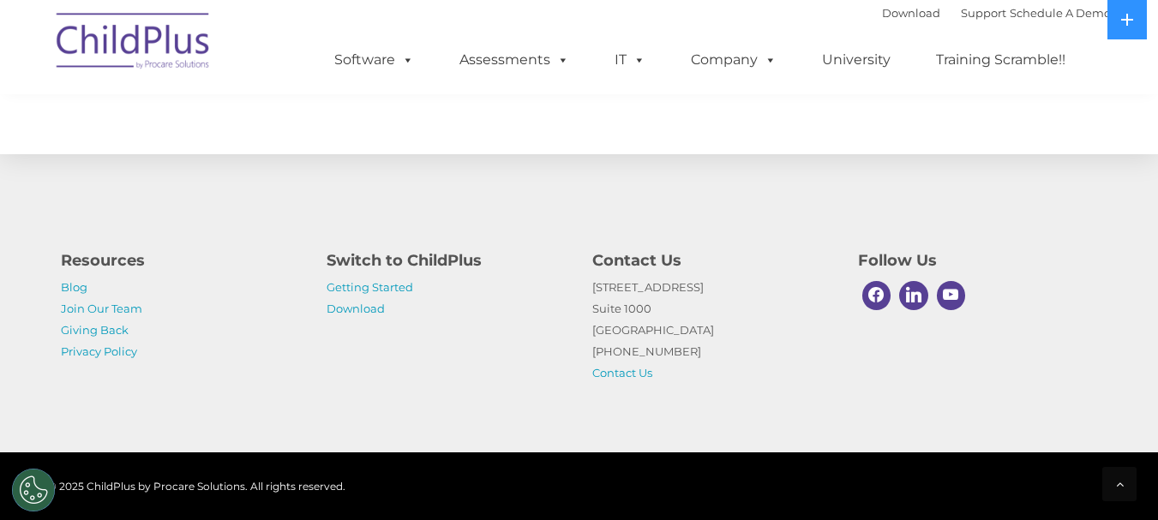  What do you see at coordinates (983, 13) in the screenshot?
I see `a: Support` at bounding box center [983, 13].